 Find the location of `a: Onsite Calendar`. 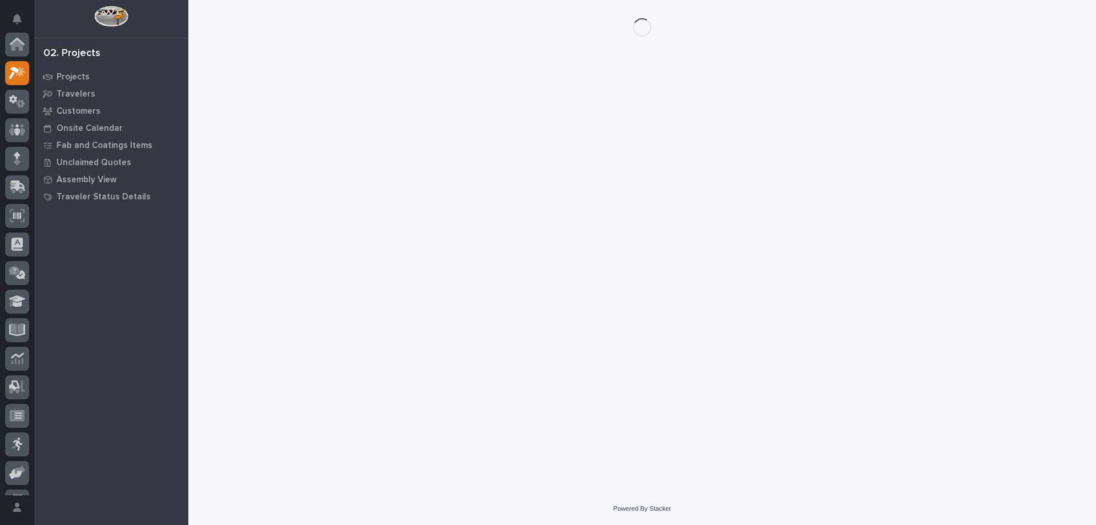

a: Onsite Calendar is located at coordinates (111, 128).